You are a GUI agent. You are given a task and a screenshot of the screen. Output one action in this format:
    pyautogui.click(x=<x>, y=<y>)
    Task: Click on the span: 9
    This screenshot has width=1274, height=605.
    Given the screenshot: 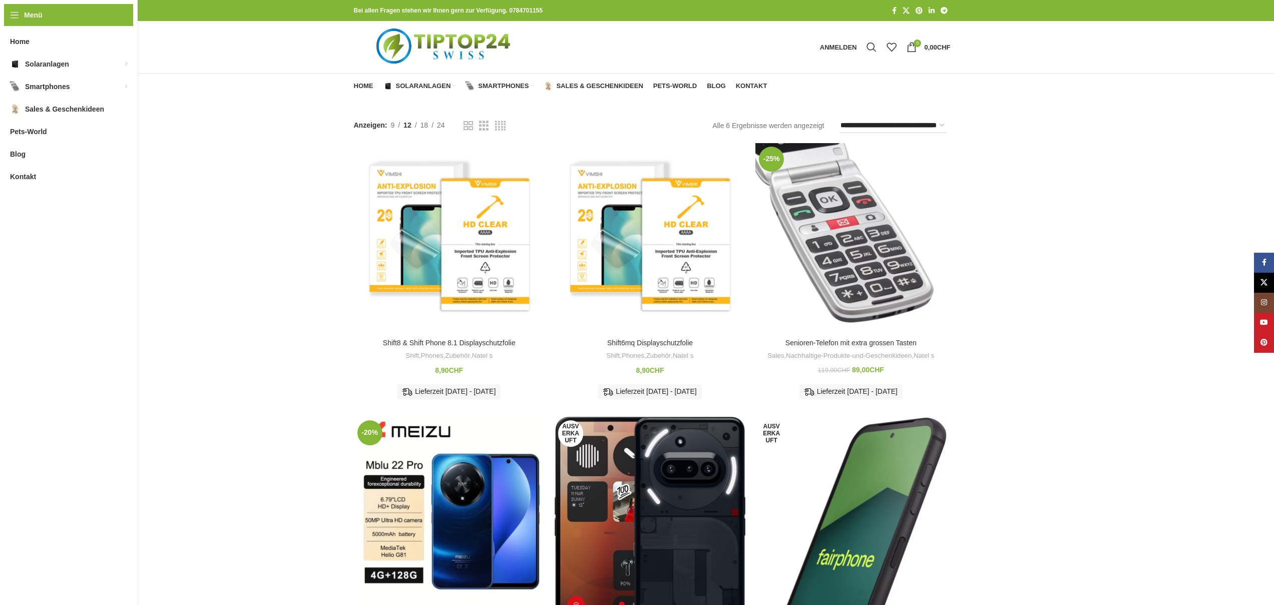 What is the action you would take?
    pyautogui.click(x=392, y=125)
    